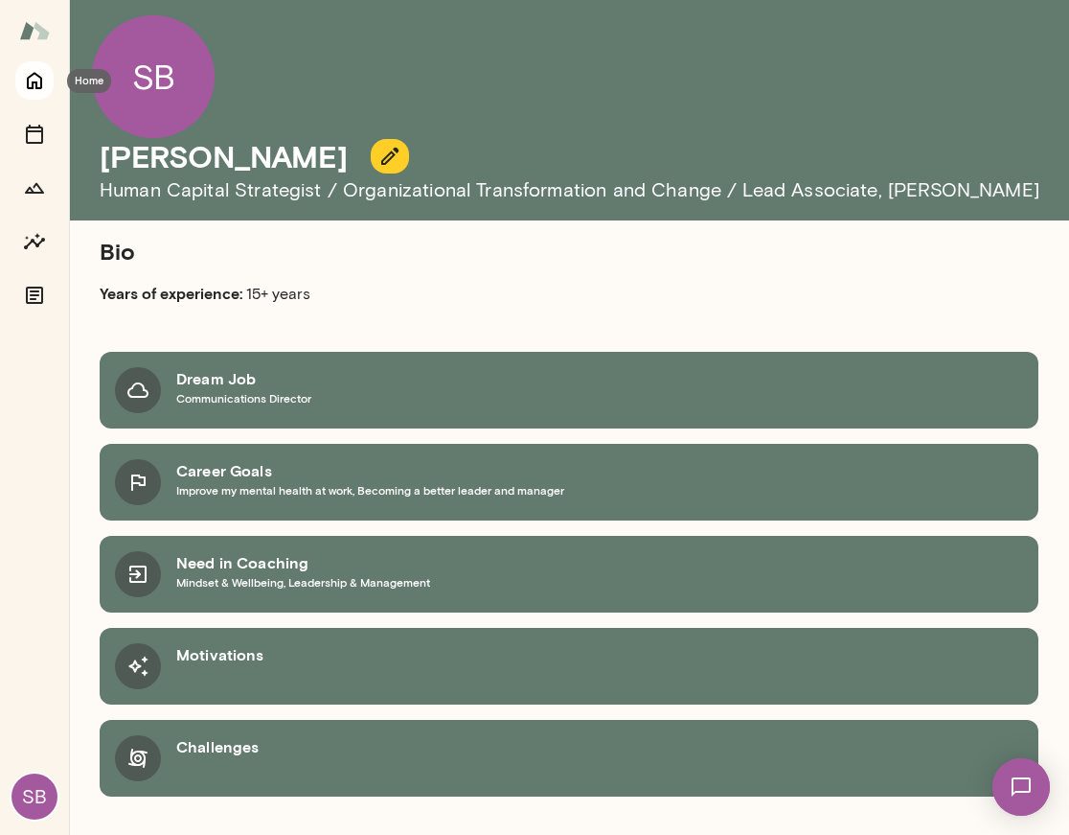  I want to click on h6: Dream Job, so click(243, 378).